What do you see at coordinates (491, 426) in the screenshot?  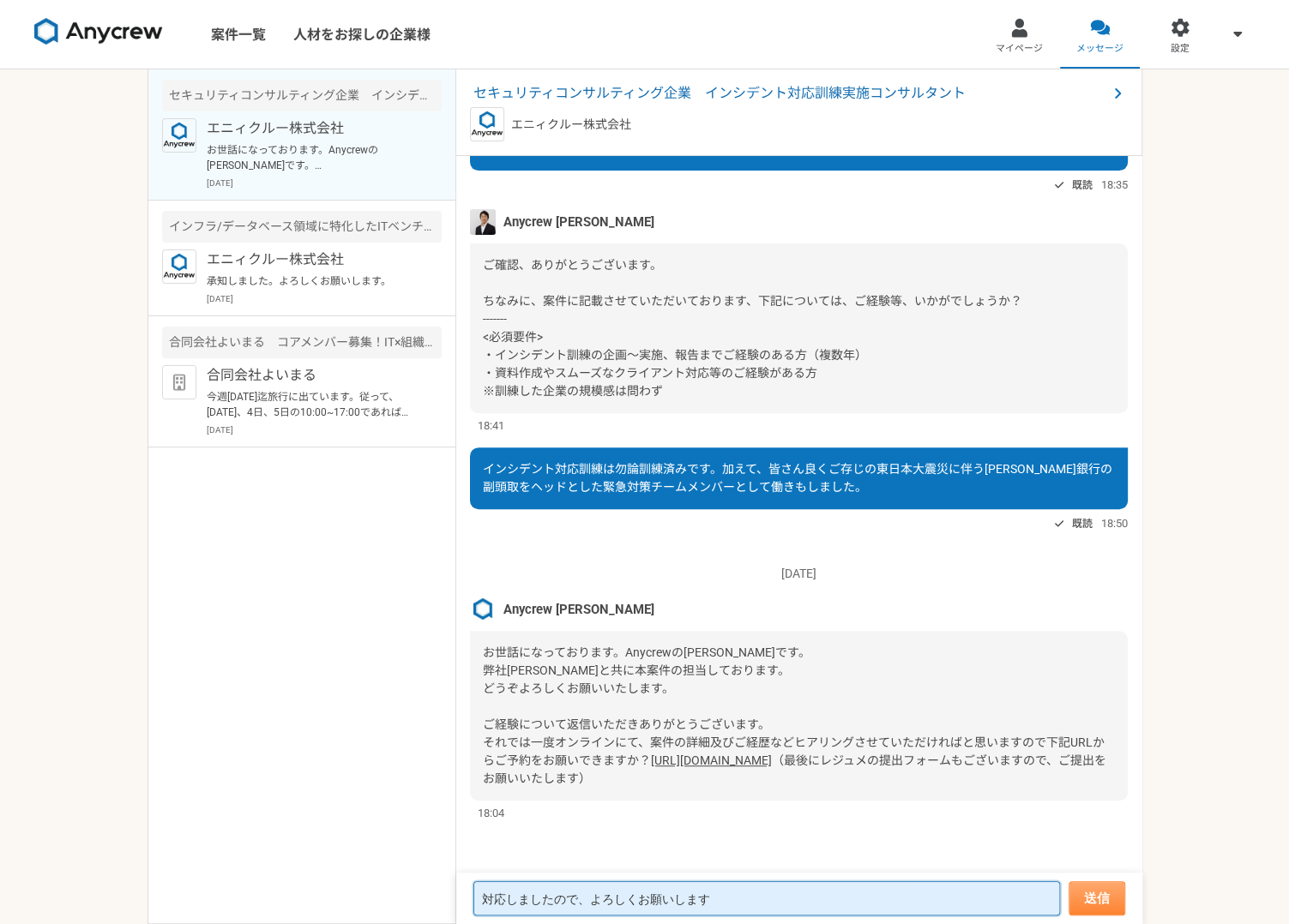 I see `span: 18:41` at bounding box center [491, 426].